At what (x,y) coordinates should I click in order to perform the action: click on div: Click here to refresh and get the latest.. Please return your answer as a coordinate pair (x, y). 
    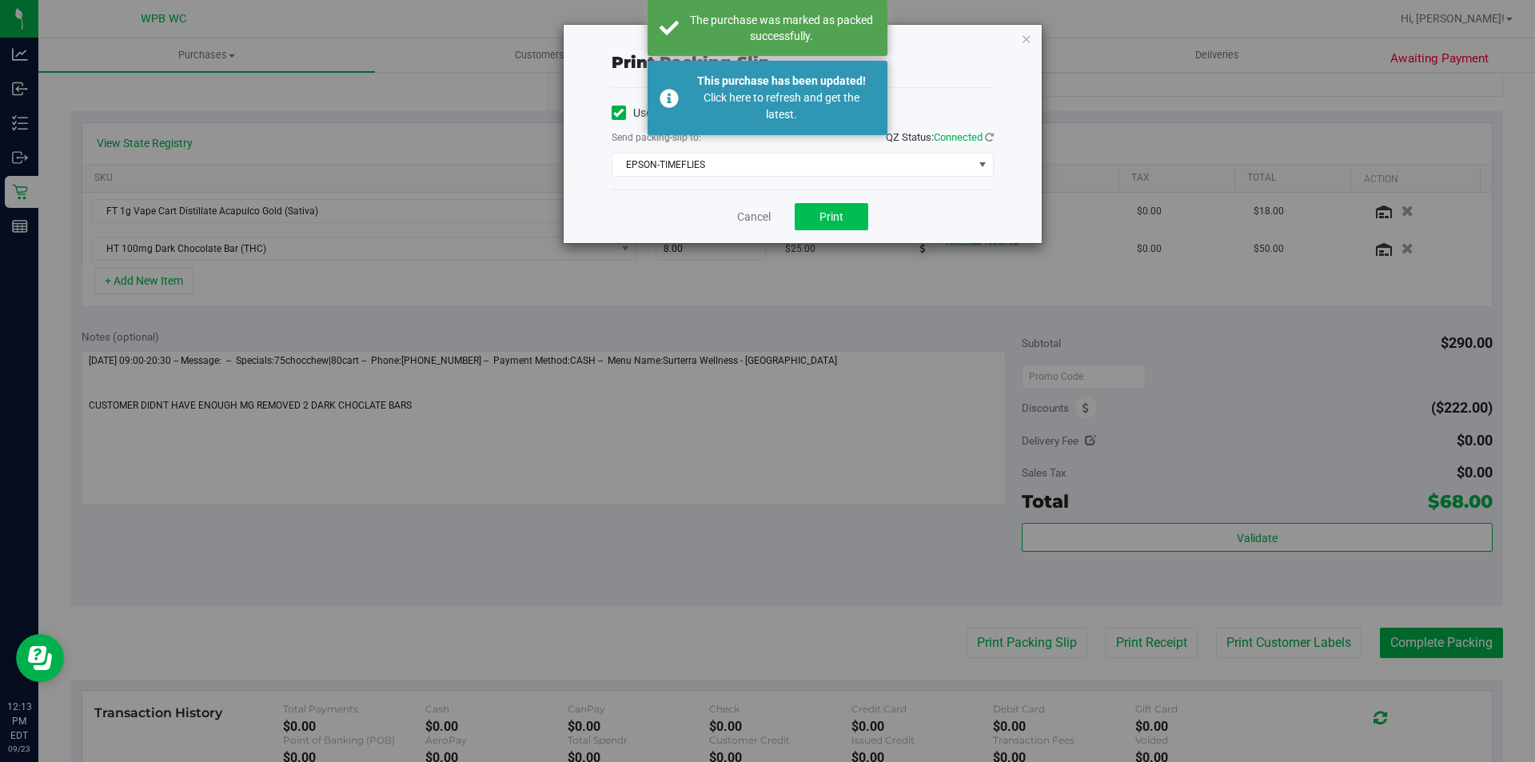
    Looking at the image, I should click on (781, 106).